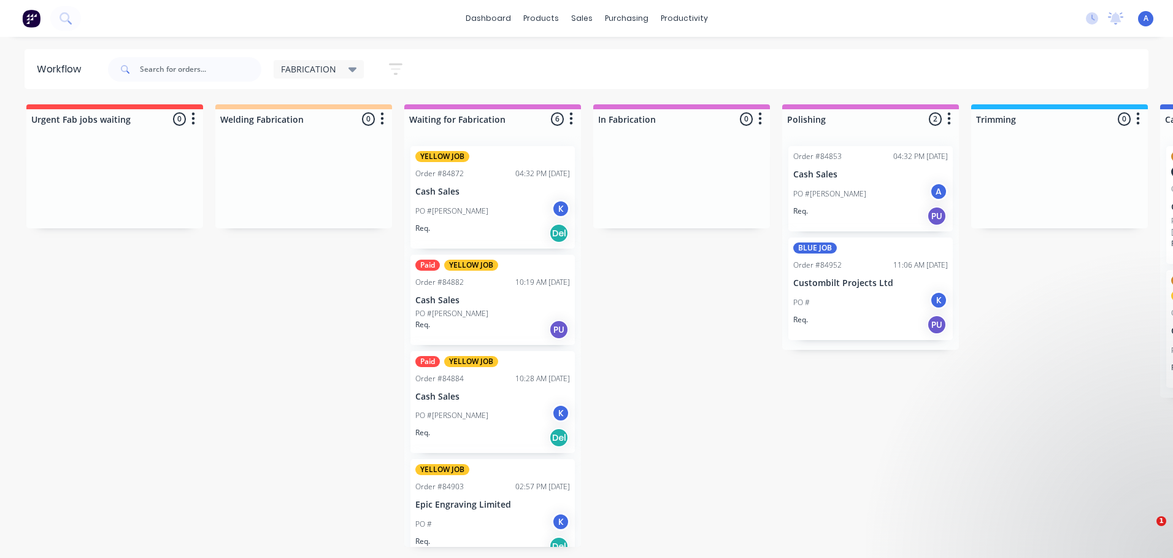 The image size is (1173, 558). What do you see at coordinates (488, 18) in the screenshot?
I see `a: dashboard` at bounding box center [488, 18].